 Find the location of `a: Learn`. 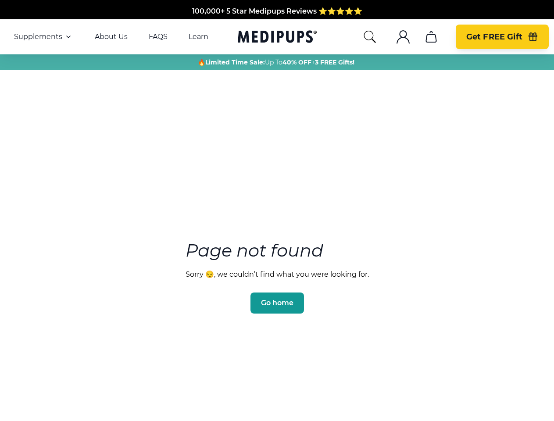

a: Learn is located at coordinates (198, 37).